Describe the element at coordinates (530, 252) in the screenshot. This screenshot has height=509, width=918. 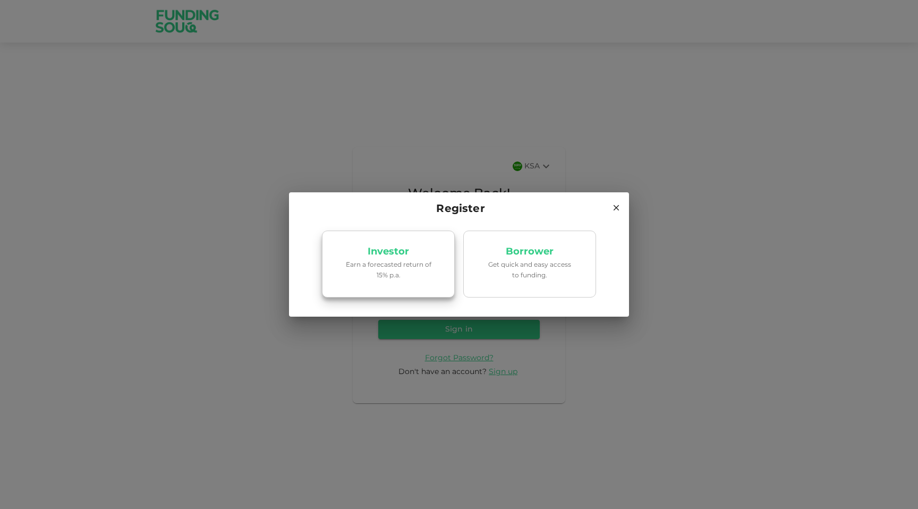
I see `p: Borrower` at that location.